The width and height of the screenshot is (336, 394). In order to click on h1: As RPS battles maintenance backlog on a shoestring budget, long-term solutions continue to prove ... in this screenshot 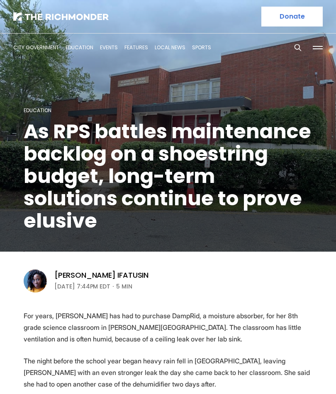, I will do `click(168, 176)`.